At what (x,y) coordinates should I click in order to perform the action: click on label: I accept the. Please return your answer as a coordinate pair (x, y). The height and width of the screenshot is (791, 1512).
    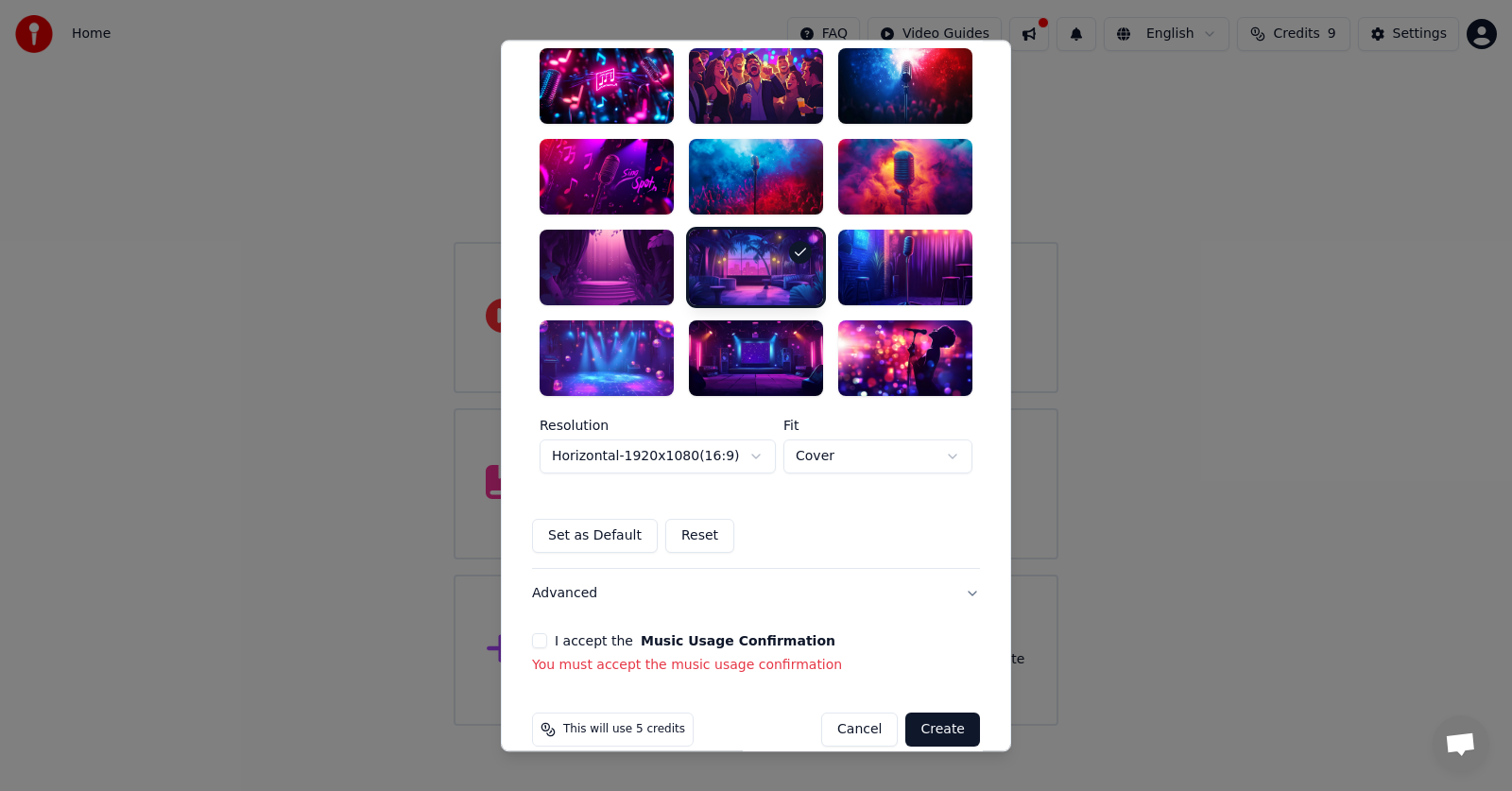
    Looking at the image, I should click on (694, 641).